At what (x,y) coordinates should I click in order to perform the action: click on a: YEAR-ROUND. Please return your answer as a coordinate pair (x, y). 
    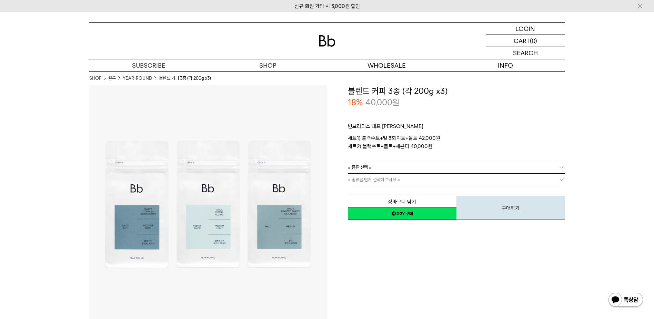
    Looking at the image, I should click on (137, 78).